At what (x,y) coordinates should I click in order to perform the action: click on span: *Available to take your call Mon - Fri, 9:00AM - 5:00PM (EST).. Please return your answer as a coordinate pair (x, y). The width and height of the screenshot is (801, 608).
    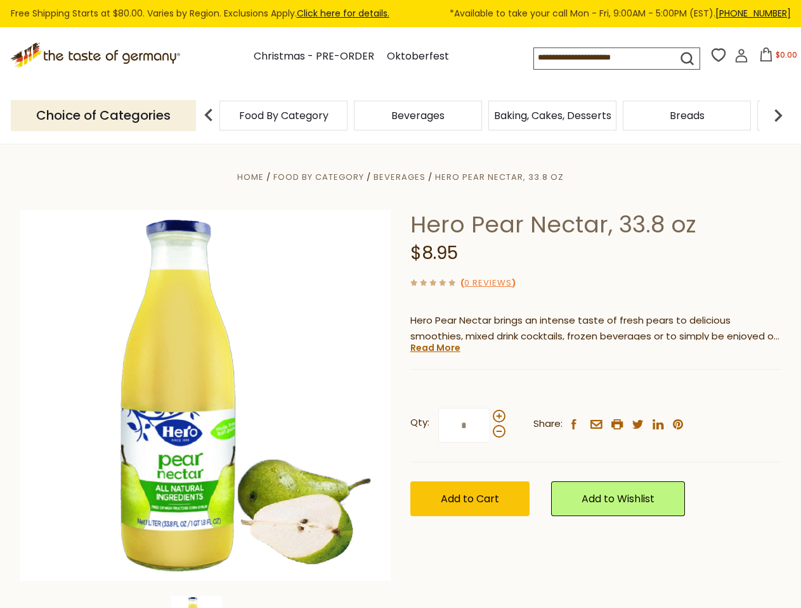
    Looking at the image, I should click on (620, 13).